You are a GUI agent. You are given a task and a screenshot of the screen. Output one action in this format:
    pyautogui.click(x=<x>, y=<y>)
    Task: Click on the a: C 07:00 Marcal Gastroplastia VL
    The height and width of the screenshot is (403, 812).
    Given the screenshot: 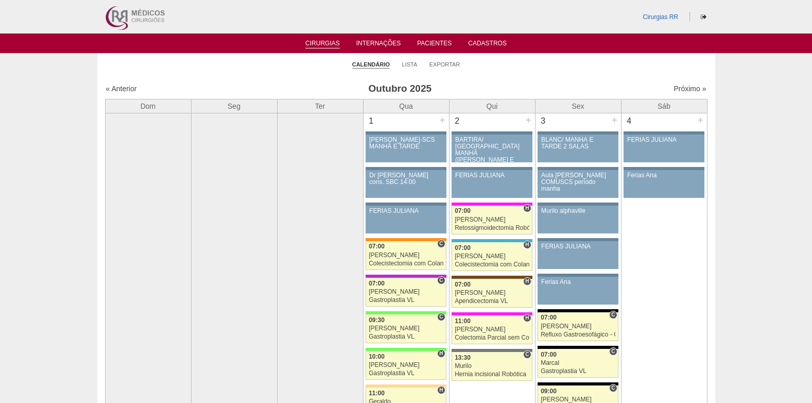 What is the action you would take?
    pyautogui.click(x=578, y=363)
    